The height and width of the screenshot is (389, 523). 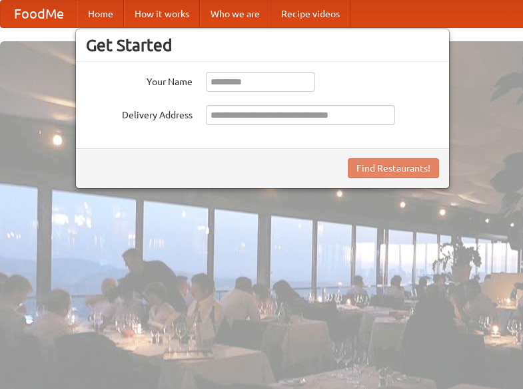 What do you see at coordinates (393, 168) in the screenshot?
I see `button: Find Restaurants!` at bounding box center [393, 168].